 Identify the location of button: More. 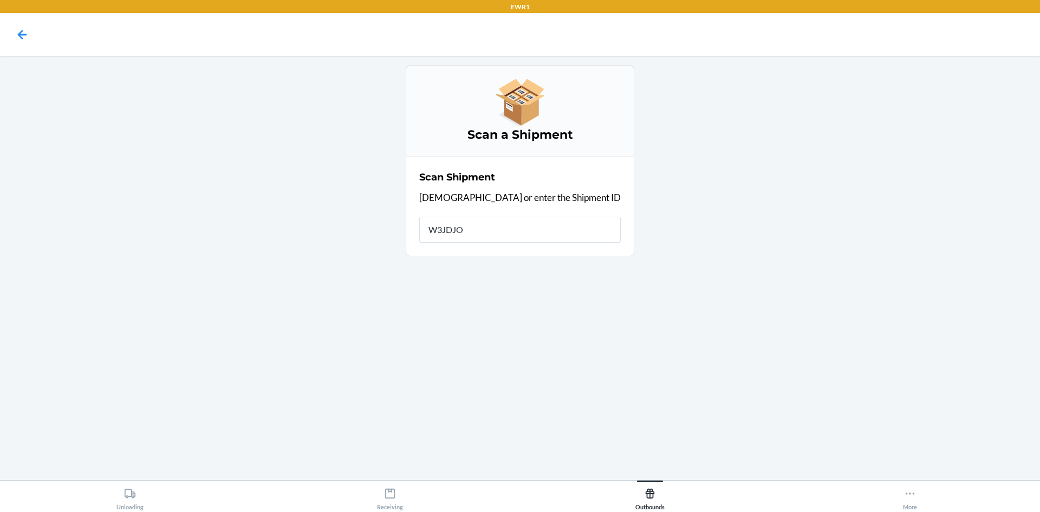
(910, 495).